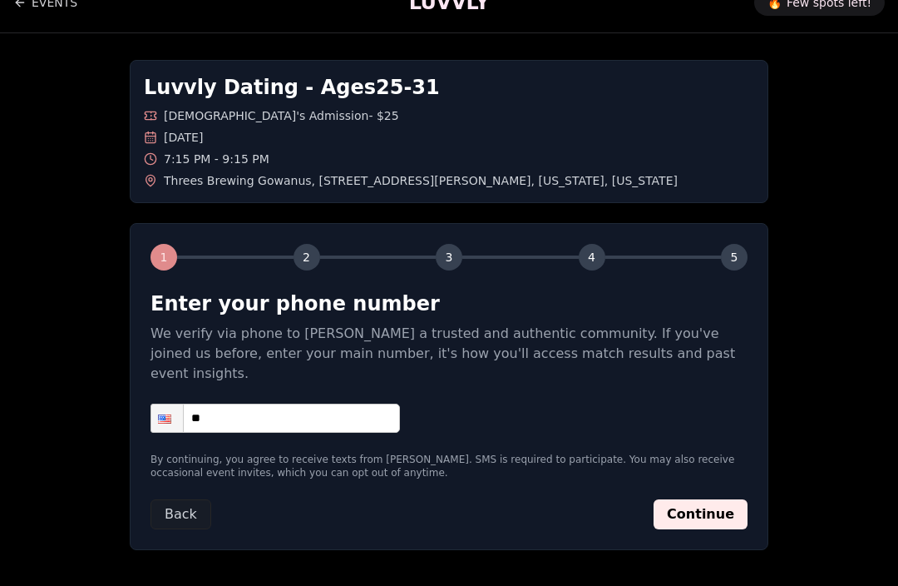 The image size is (898, 586). Describe the element at coordinates (181, 515) in the screenshot. I see `button: Back` at that location.